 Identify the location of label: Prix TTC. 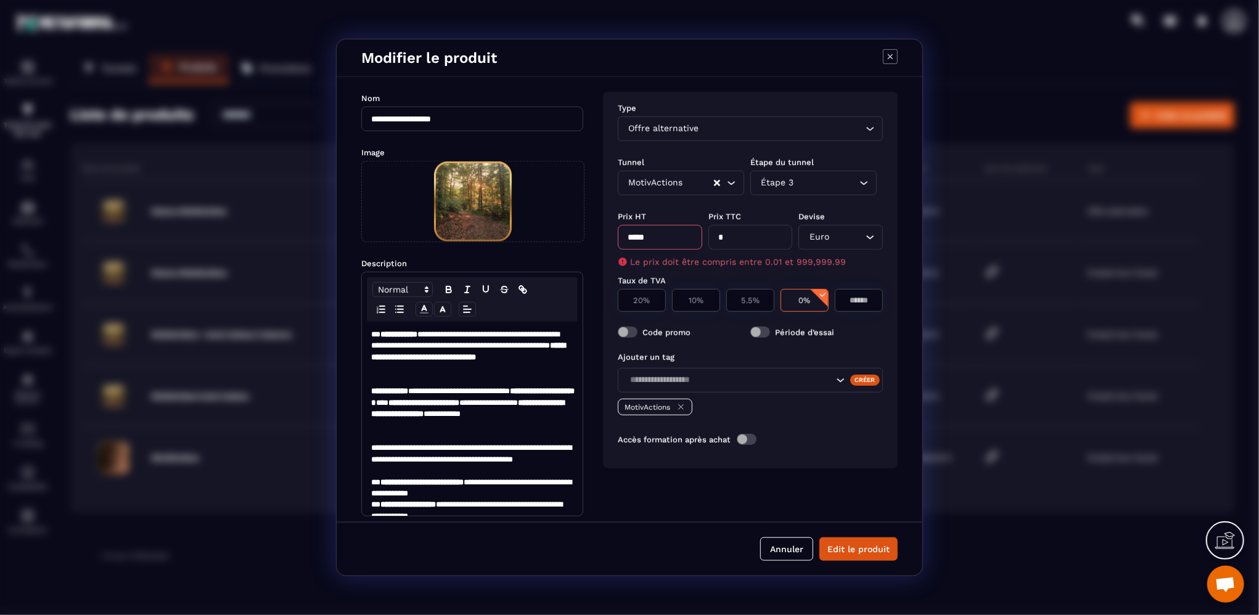
(724, 216).